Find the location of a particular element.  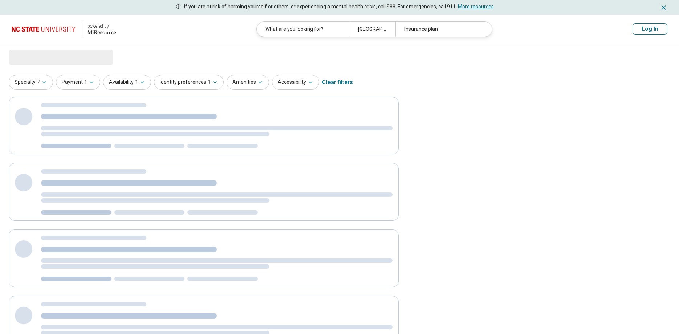

a: North Carolina State University powered by is located at coordinates (64, 29).